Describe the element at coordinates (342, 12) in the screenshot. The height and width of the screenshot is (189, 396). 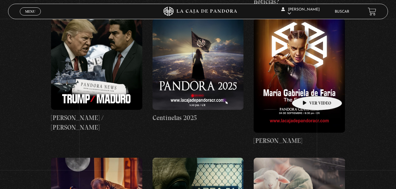
I see `a: Buscar` at that location.